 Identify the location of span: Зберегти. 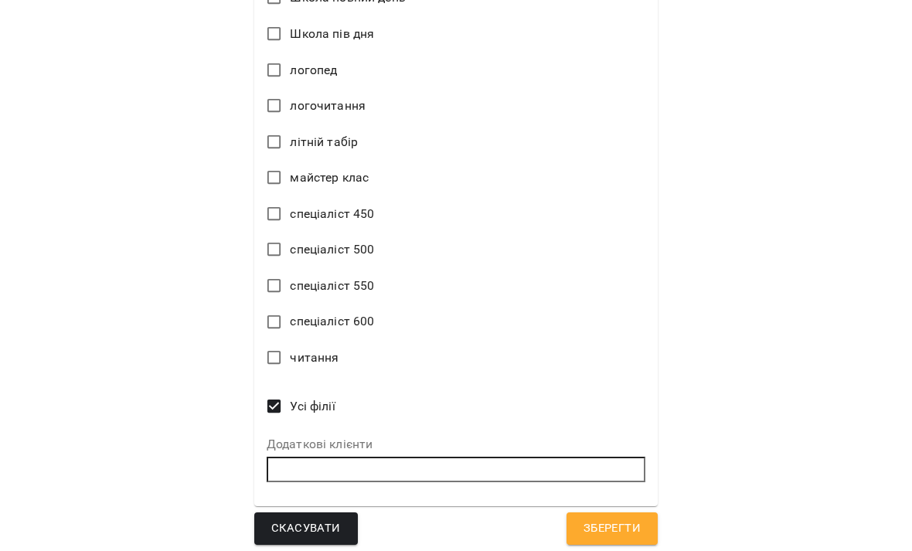
(612, 529).